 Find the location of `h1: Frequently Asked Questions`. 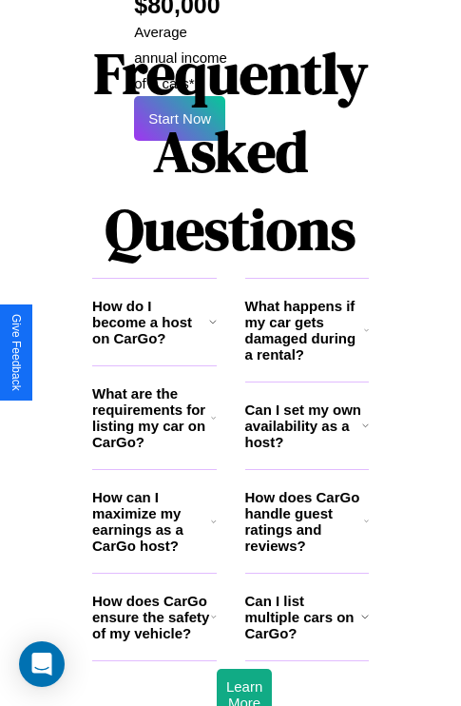

h1: Frequently Asked Questions is located at coordinates (230, 151).